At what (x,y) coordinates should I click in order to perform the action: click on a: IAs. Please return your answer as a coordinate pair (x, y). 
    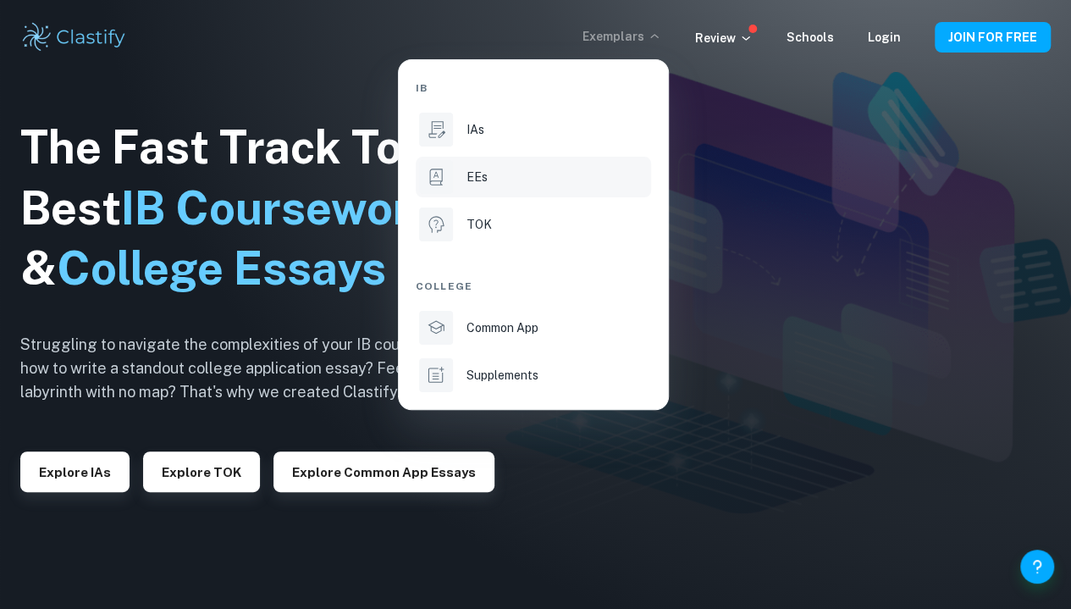
    Looking at the image, I should click on (533, 129).